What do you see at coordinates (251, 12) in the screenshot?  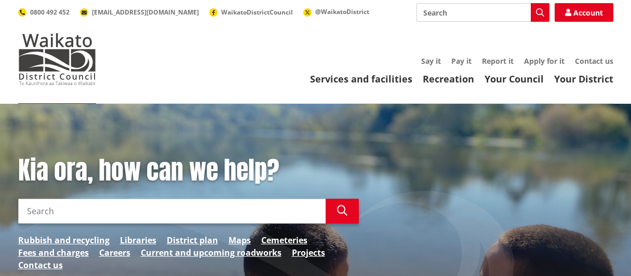 I see `a: WaikatoDistrictCouncil` at bounding box center [251, 12].